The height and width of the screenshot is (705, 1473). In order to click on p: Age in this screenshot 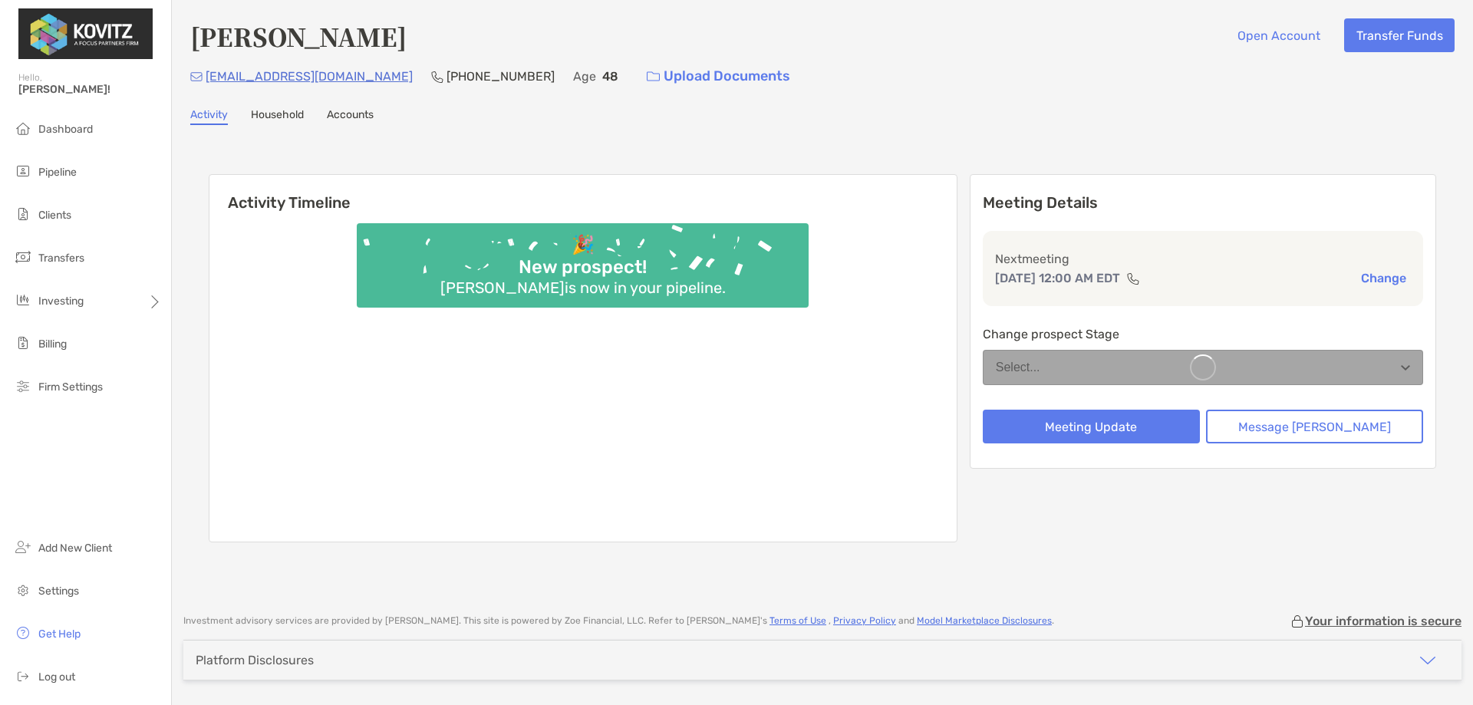, I will do `click(585, 76)`.